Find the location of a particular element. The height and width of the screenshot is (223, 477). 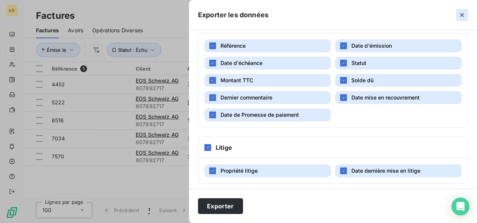

button: Date d'émission is located at coordinates (399, 46).